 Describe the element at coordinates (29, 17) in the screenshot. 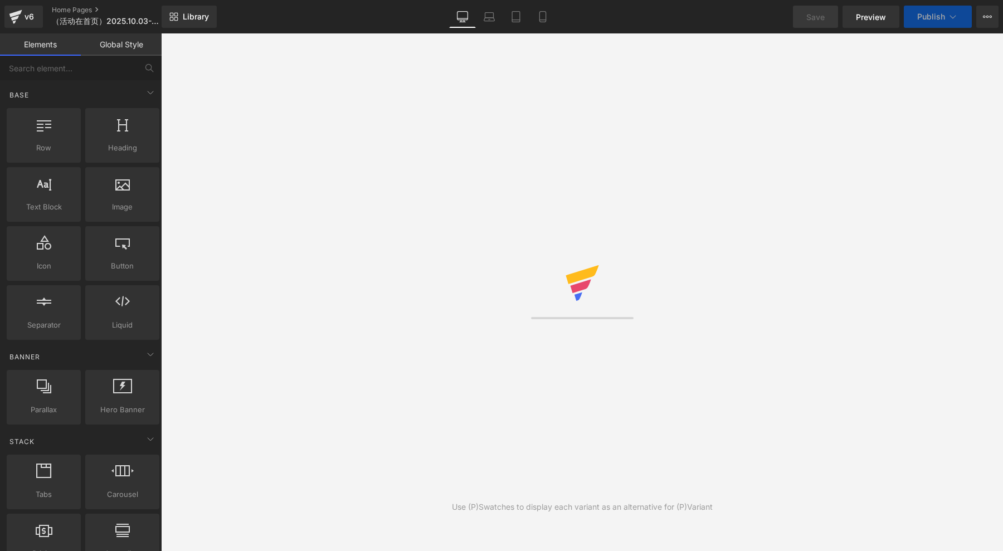

I see `div: v6` at that location.